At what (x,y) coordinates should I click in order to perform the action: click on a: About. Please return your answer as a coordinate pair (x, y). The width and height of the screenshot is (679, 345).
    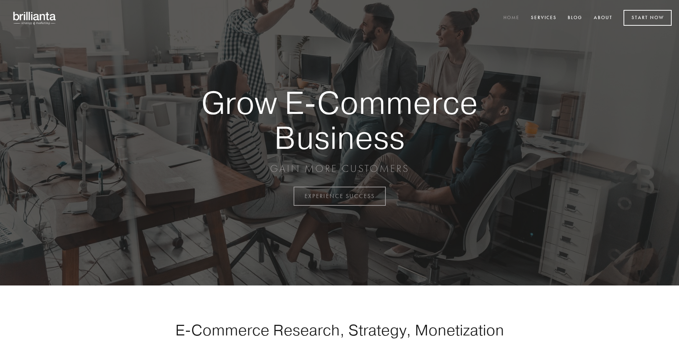
    Looking at the image, I should click on (603, 18).